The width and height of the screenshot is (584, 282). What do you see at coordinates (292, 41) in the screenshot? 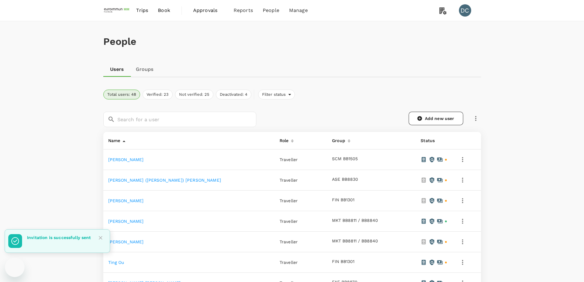
I see `h1: People` at bounding box center [292, 41].